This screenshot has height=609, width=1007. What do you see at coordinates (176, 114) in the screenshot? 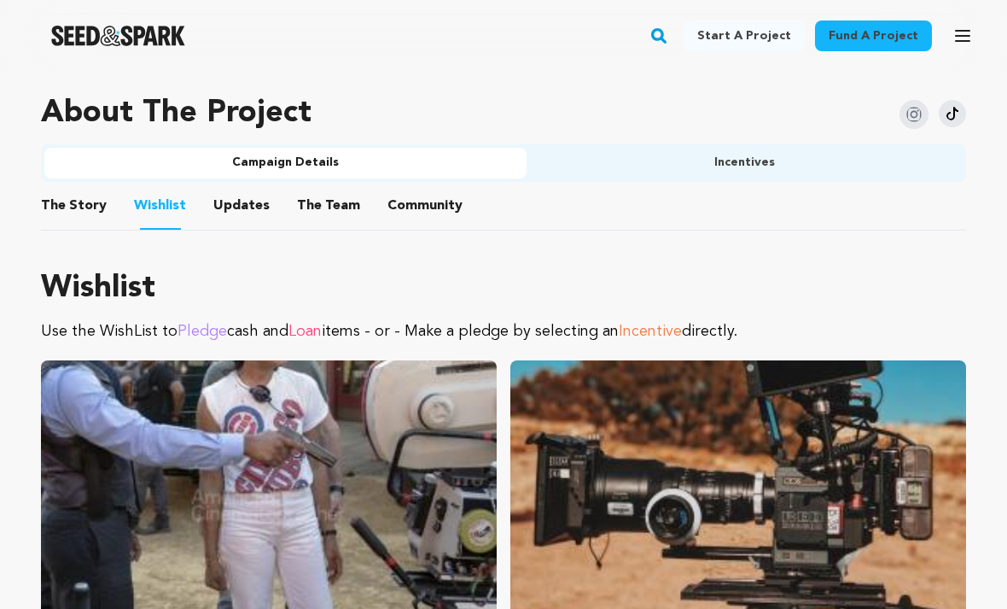
I see `h1: About The Project` at bounding box center [176, 114].